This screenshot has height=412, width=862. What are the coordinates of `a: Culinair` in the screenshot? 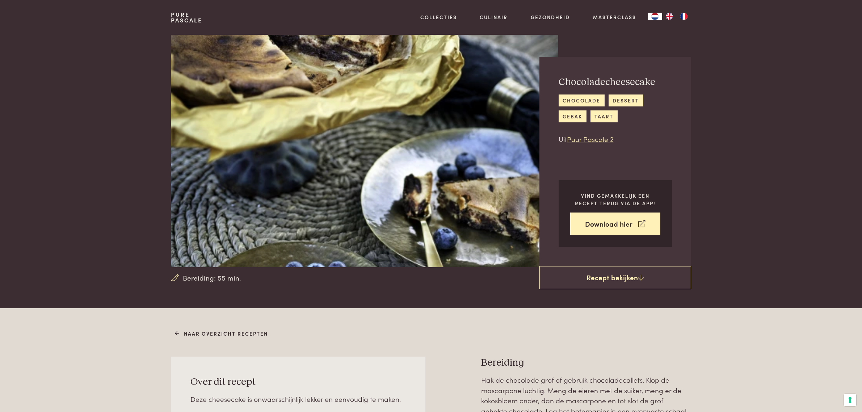 It's located at (493, 17).